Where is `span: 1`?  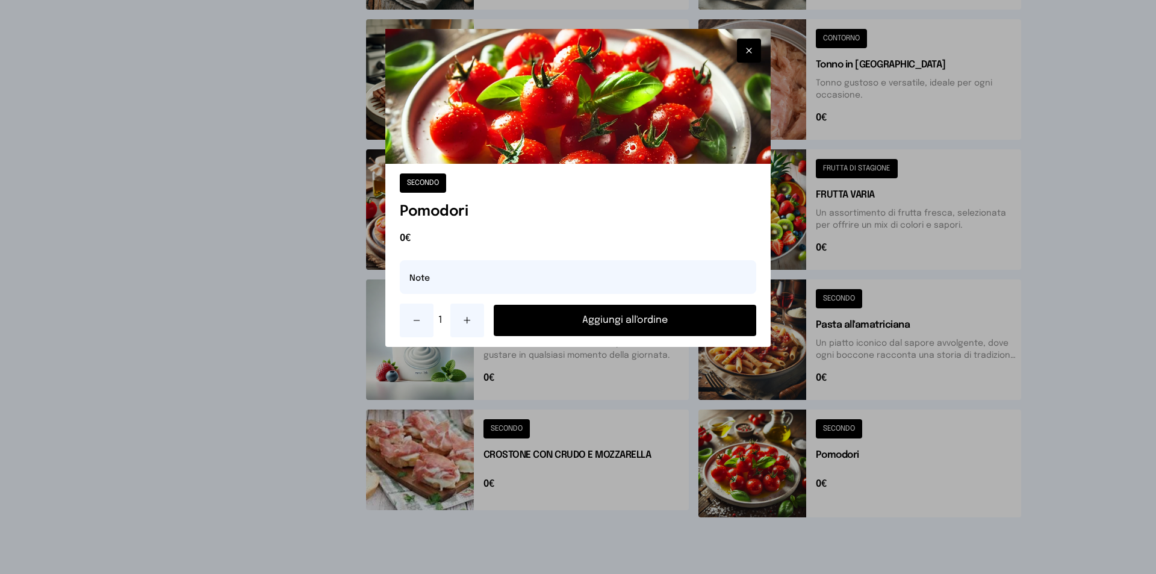
span: 1 is located at coordinates (442, 320).